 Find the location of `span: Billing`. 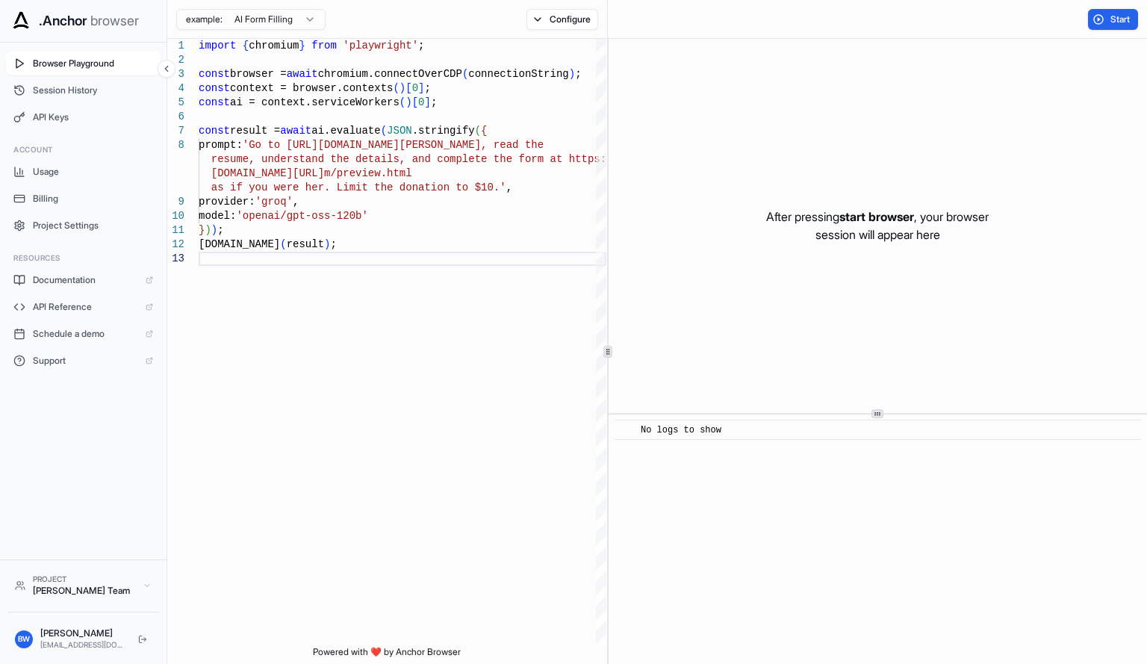

span: Billing is located at coordinates (93, 199).